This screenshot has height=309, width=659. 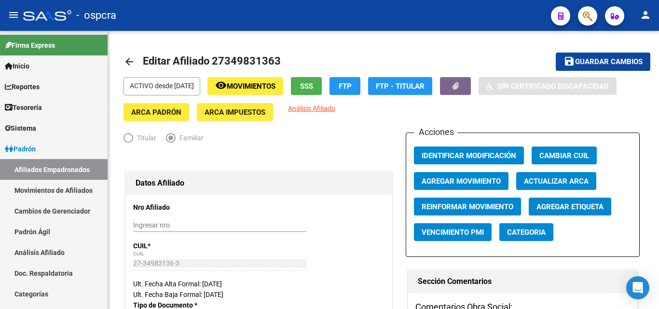 What do you see at coordinates (345, 86) in the screenshot?
I see `button: FTP` at bounding box center [345, 86].